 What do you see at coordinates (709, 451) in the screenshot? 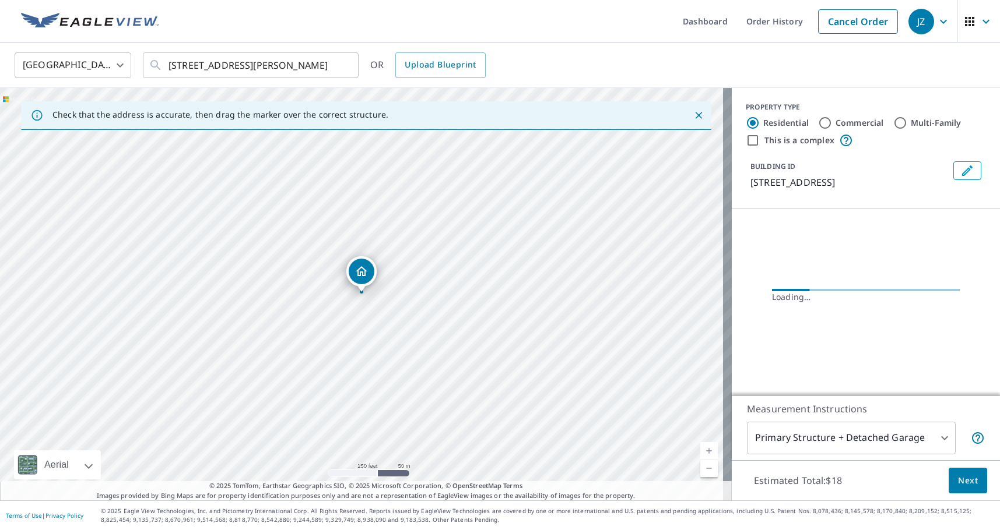
I see `a: Current Level 17, Zoom In` at bounding box center [709, 451].